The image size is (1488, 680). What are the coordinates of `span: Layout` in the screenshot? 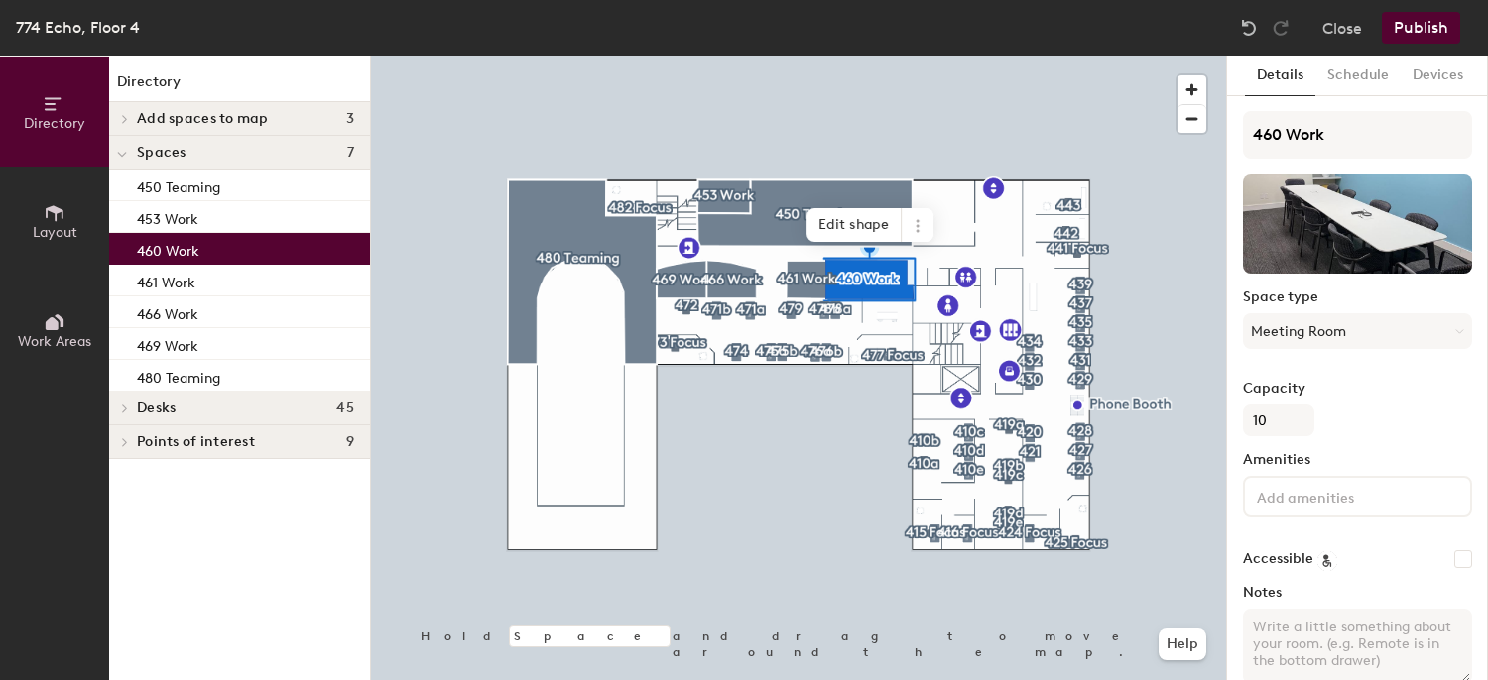 It's located at (55, 232).